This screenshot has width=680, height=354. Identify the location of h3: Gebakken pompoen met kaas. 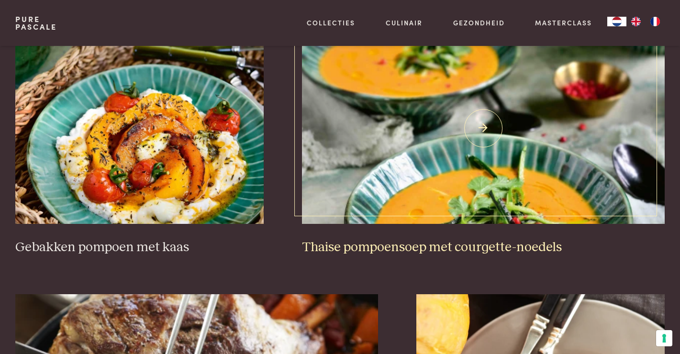
(139, 248).